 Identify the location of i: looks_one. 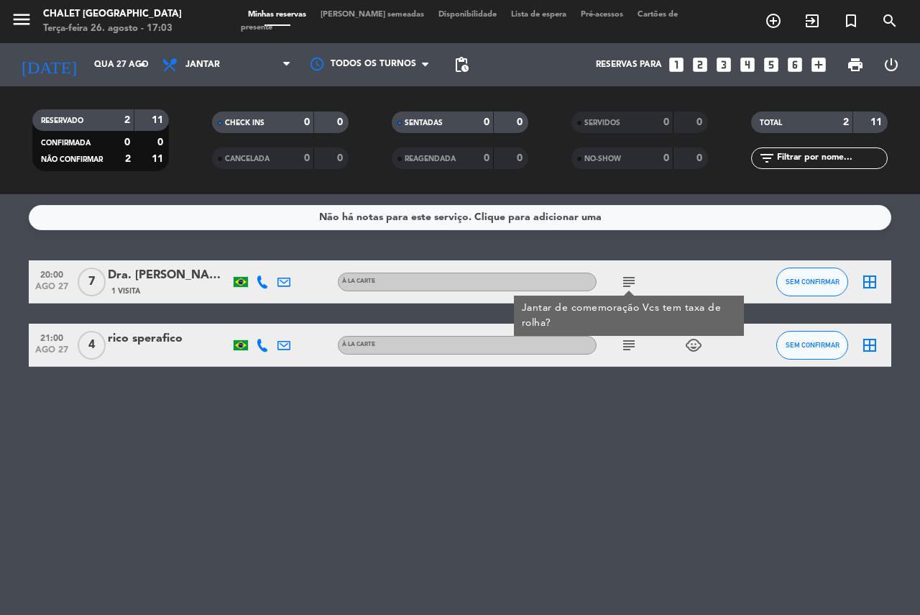
(677, 65).